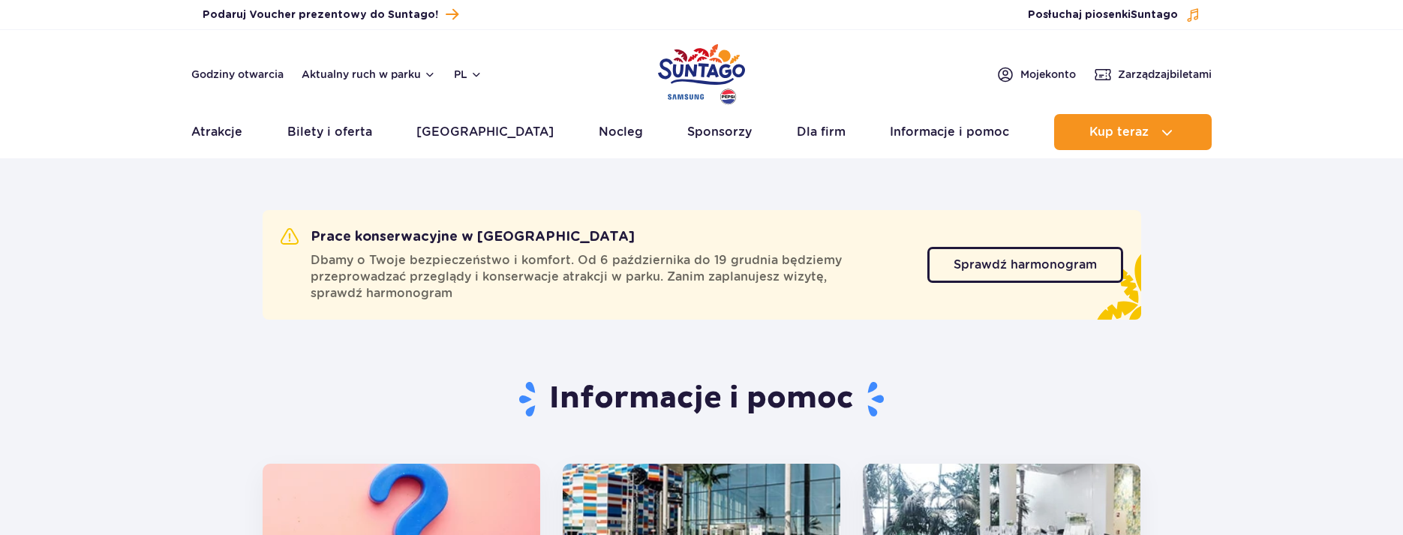 The height and width of the screenshot is (535, 1403). I want to click on a: Mojekonto, so click(1036, 74).